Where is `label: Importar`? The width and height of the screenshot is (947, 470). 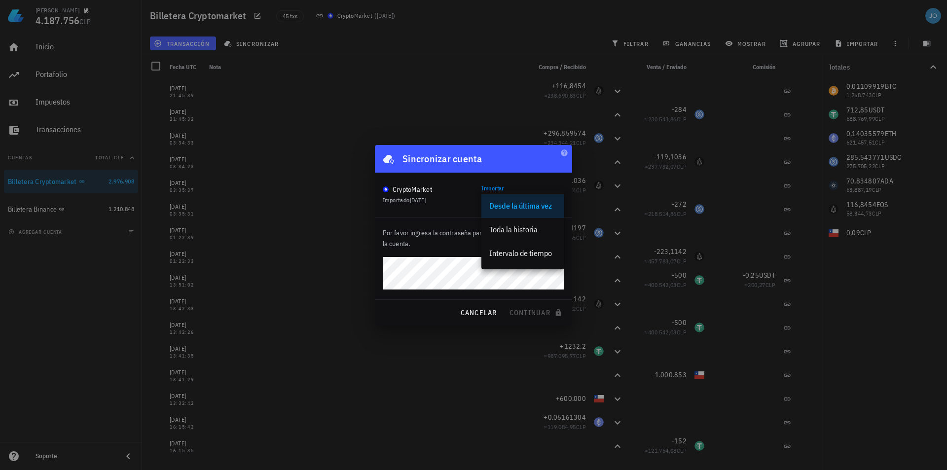 label: Importar is located at coordinates (493, 188).